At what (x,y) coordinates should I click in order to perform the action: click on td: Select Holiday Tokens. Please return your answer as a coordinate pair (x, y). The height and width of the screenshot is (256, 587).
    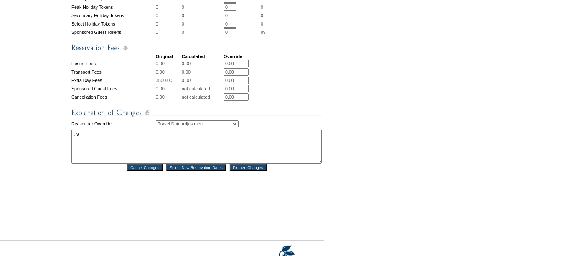
    Looking at the image, I should click on (113, 24).